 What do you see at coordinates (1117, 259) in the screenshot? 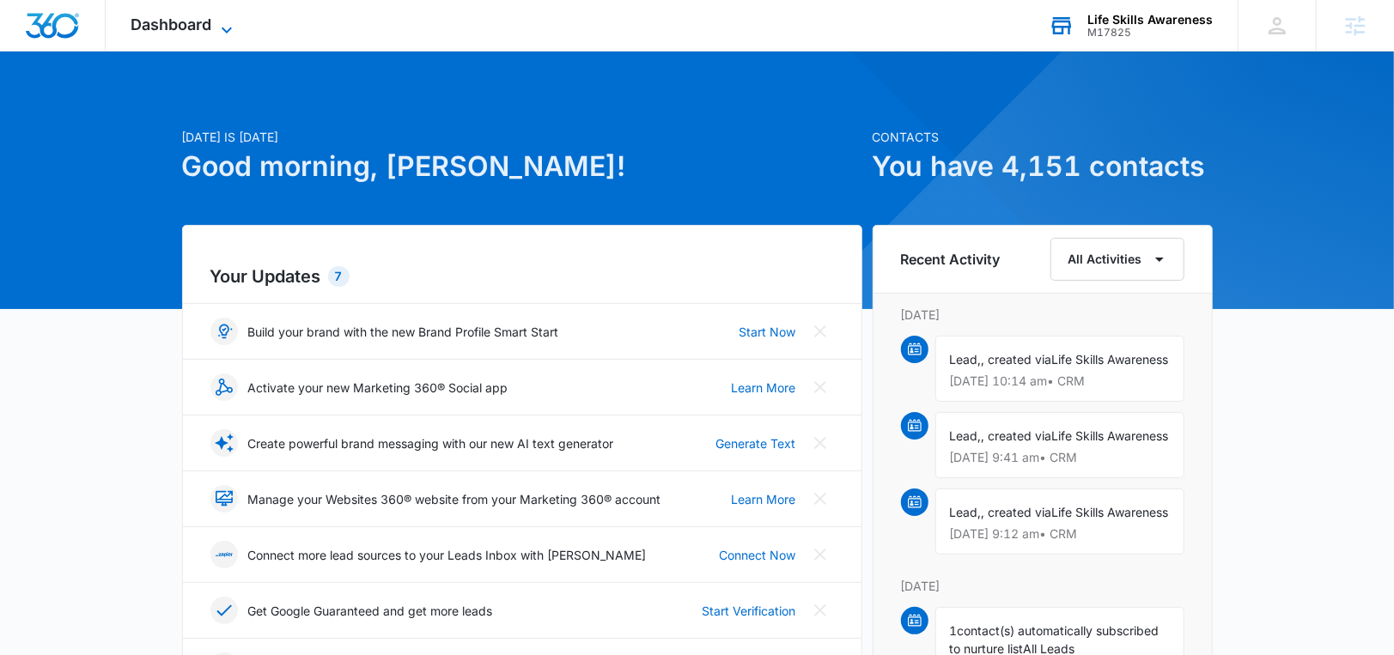
I see `button: All Activities` at bounding box center [1117, 259].